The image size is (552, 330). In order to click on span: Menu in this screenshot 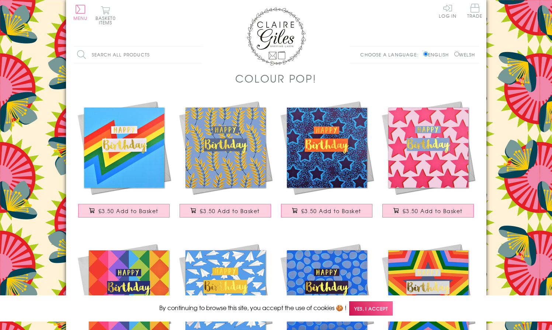, I will do `click(80, 18)`.